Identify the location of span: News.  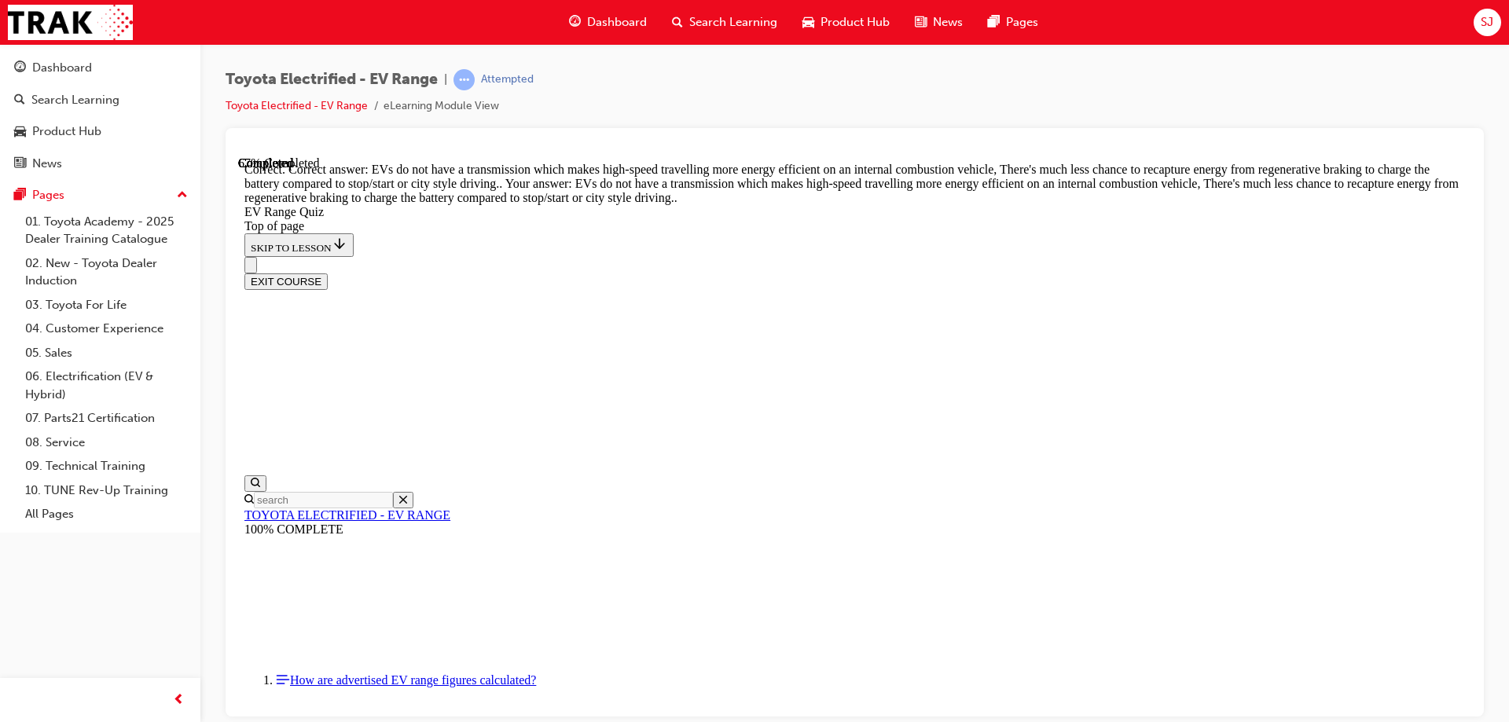
(948, 22).